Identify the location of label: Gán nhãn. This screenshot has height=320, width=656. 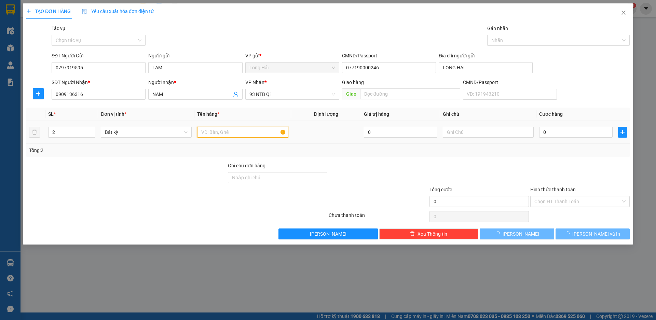
(498, 28).